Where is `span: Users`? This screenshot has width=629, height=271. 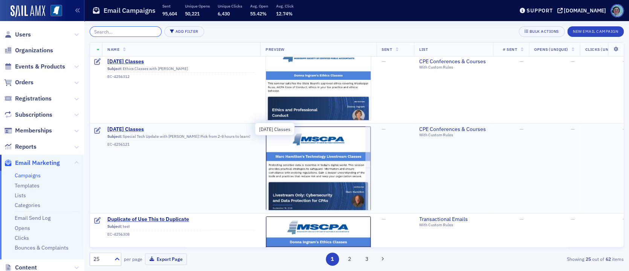 span: Users is located at coordinates (23, 35).